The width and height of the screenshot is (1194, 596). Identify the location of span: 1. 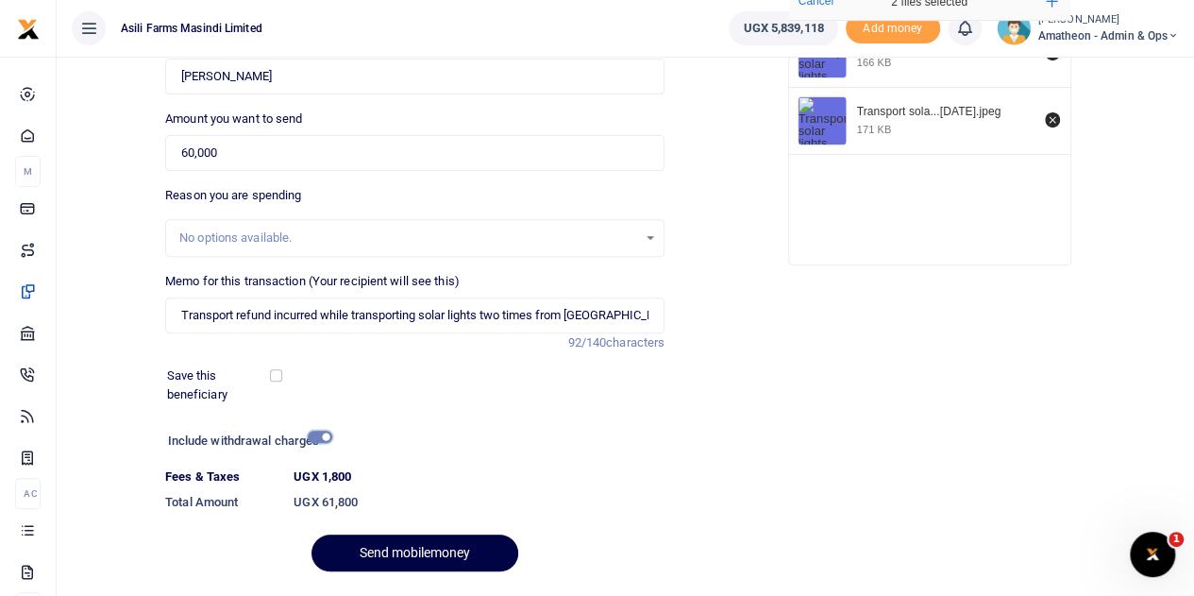
(1176, 539).